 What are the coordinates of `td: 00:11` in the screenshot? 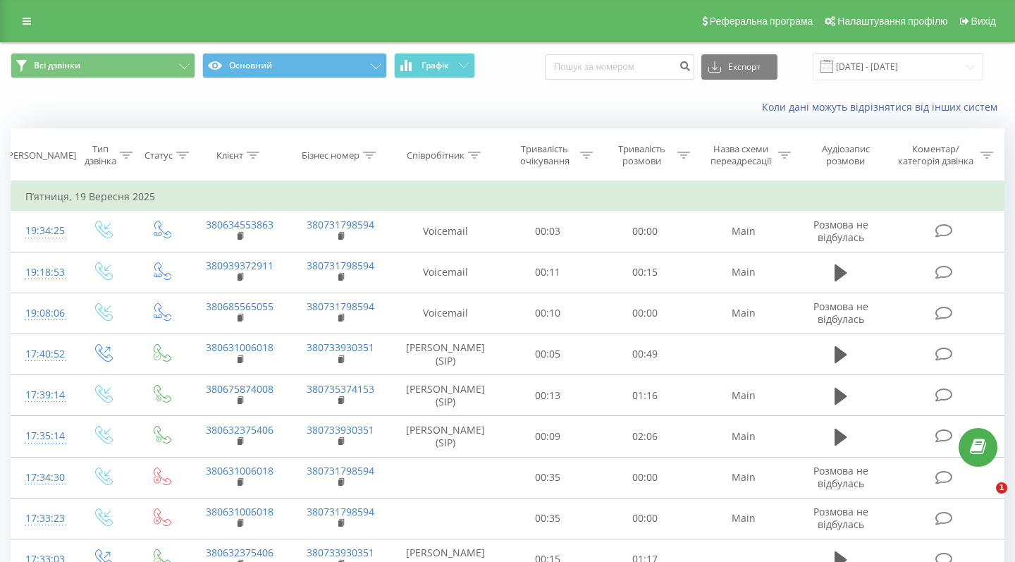 It's located at (548, 272).